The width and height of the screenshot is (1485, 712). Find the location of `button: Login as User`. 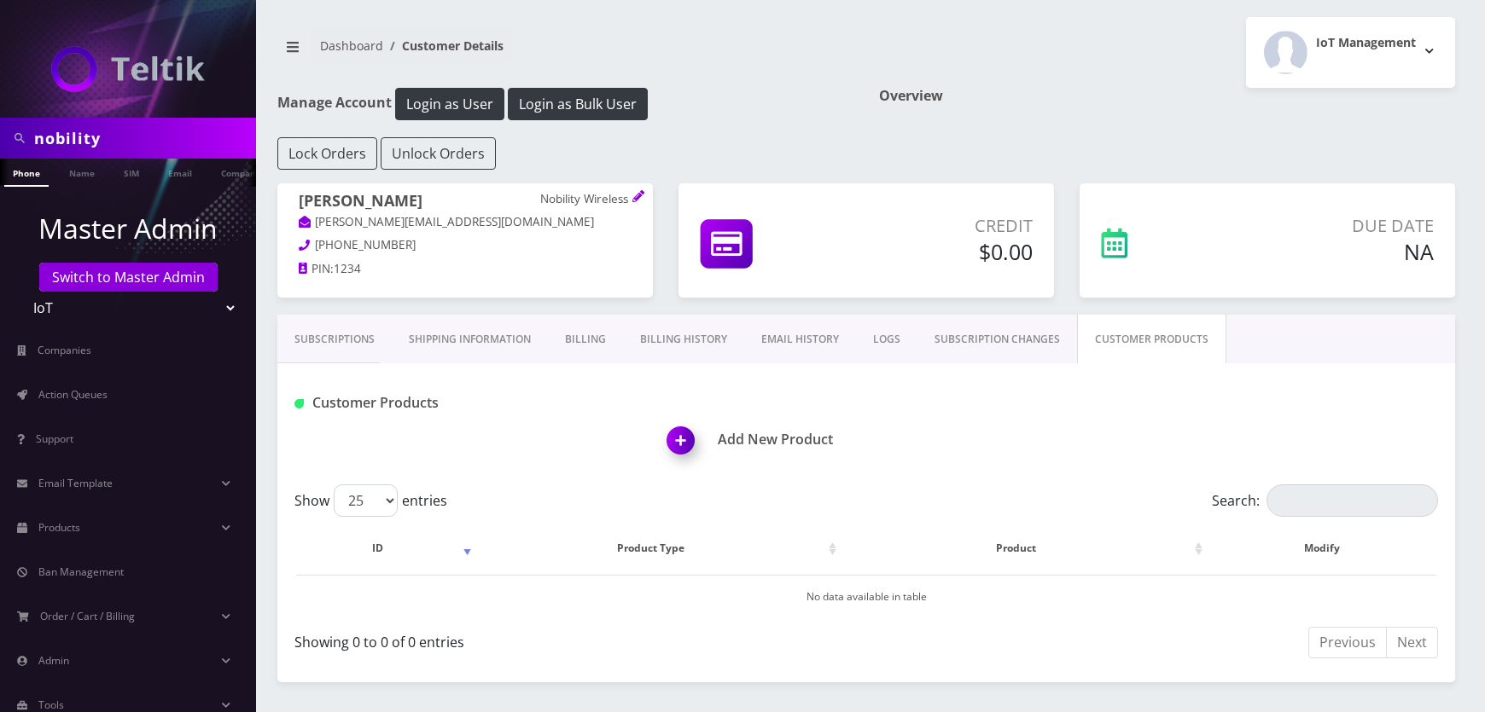

button: Login as User is located at coordinates (450, 104).